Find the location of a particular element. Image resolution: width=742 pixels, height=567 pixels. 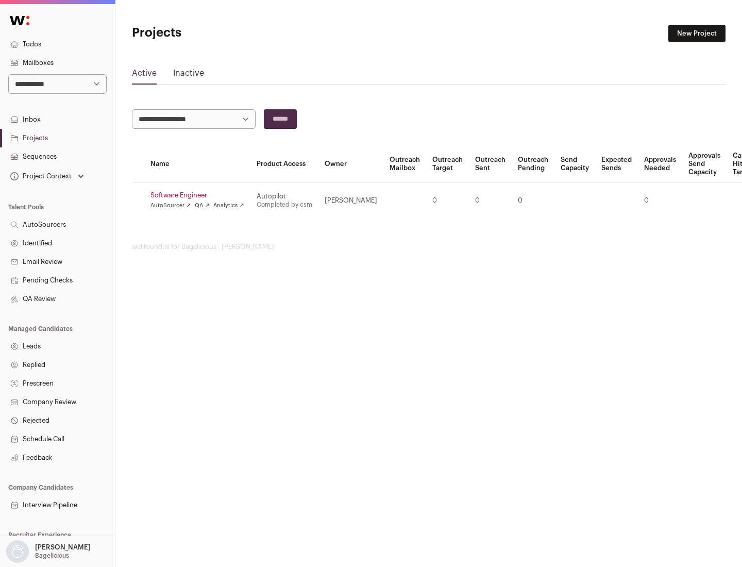

a: New Project is located at coordinates (697, 34).